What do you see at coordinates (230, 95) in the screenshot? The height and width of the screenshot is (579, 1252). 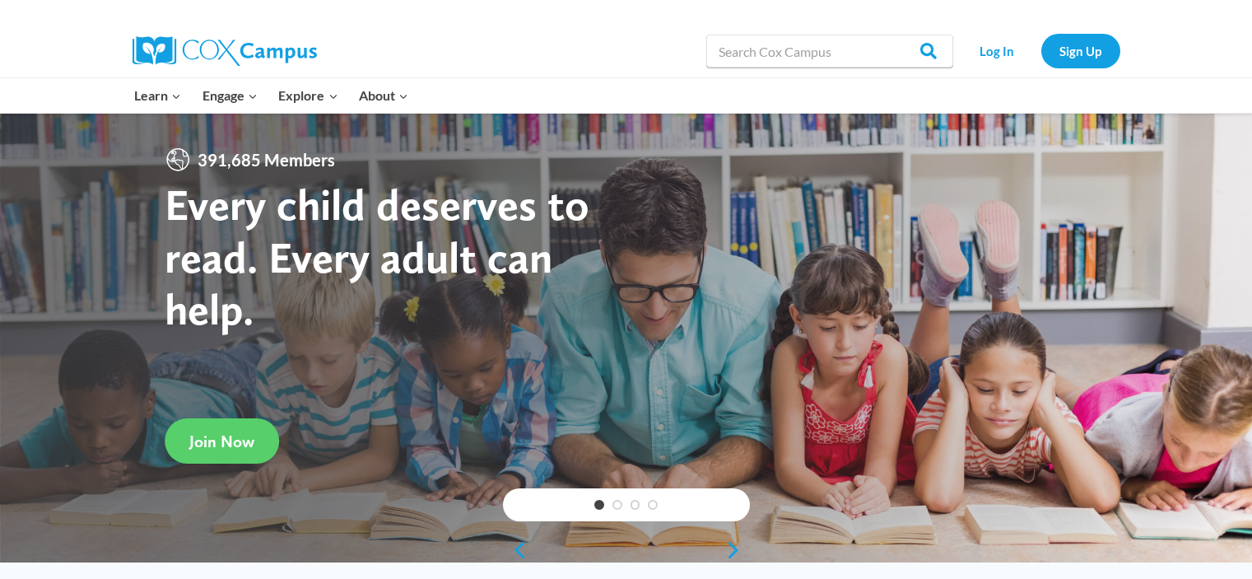 I see `span: Engage` at bounding box center [230, 95].